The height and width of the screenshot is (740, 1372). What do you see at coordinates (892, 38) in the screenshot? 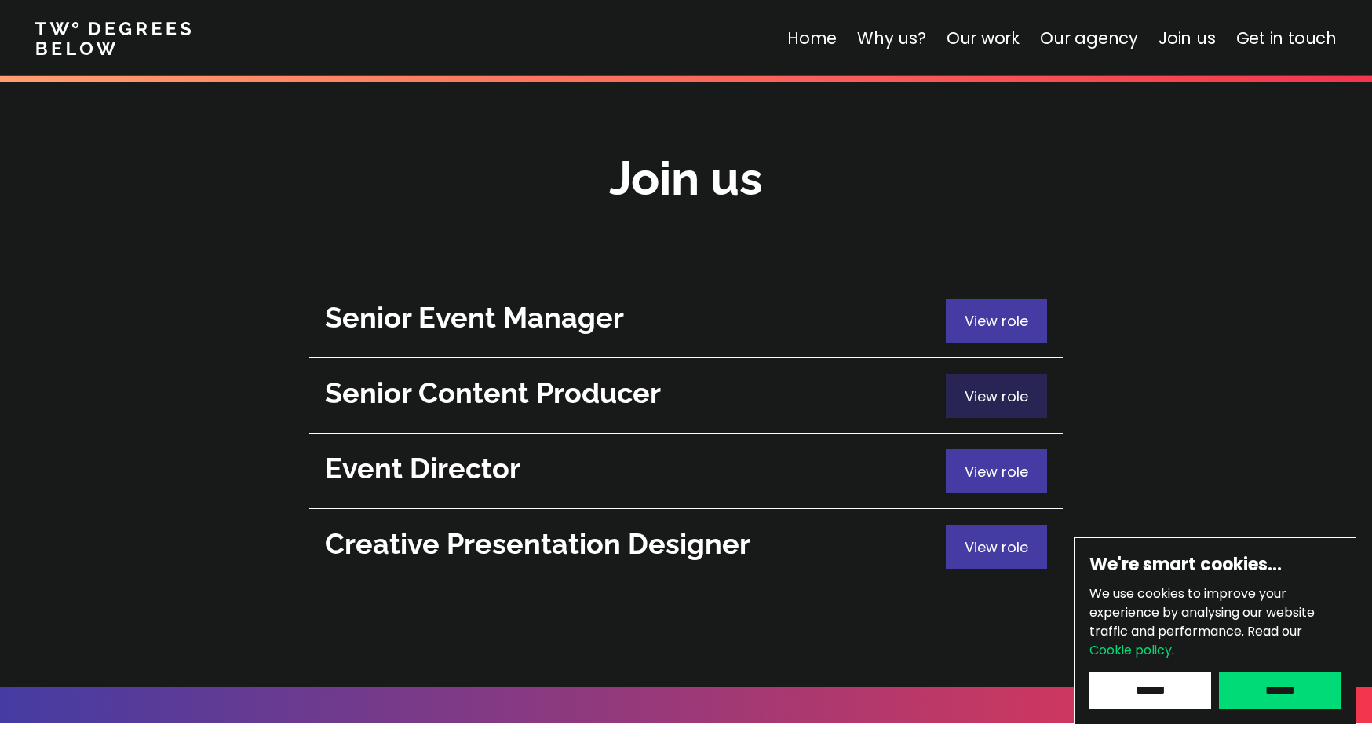
I see `a: Why us?` at bounding box center [892, 38].